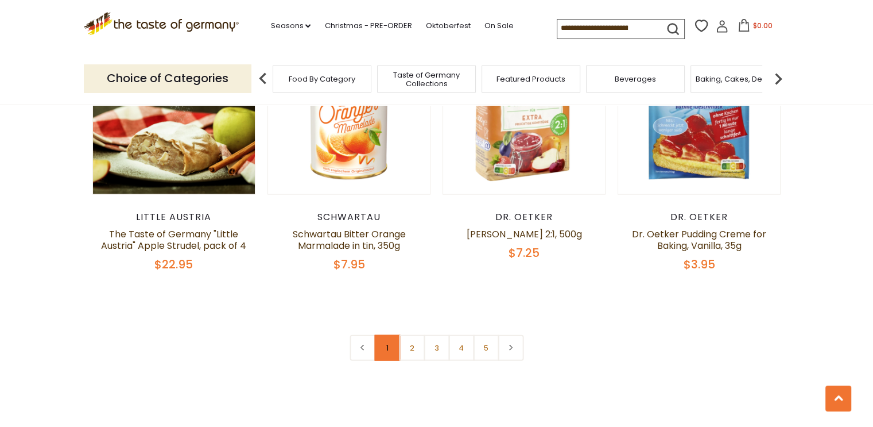 Image resolution: width=873 pixels, height=427 pixels. What do you see at coordinates (699, 239) in the screenshot?
I see `a: Dr. Oetker Pudding Creme for Baking, Vanilla, 35g` at bounding box center [699, 239].